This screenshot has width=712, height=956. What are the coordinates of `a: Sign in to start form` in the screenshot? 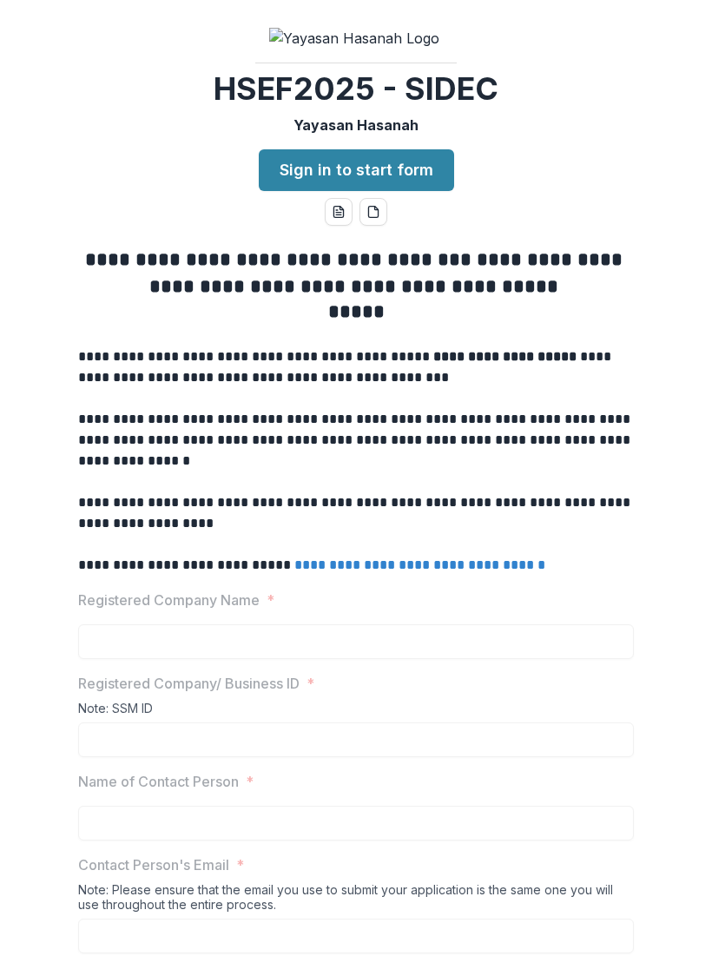 It's located at (356, 170).